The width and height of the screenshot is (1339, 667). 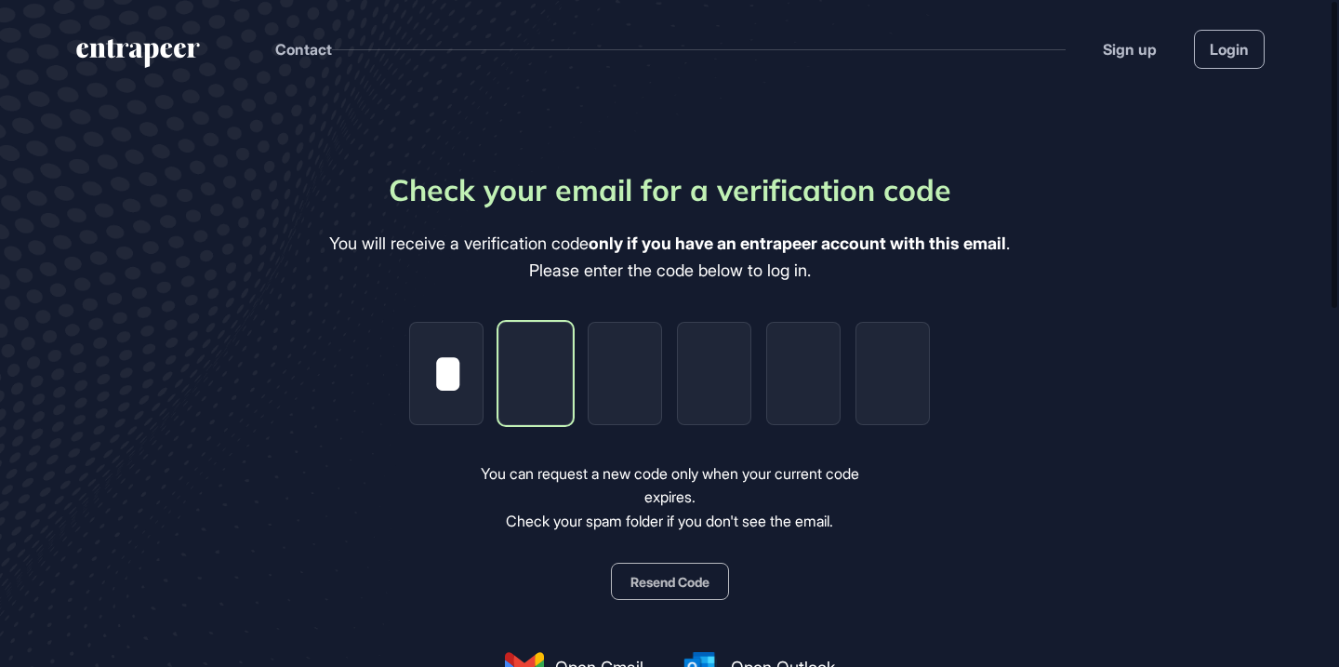 I want to click on button: Contact, so click(x=303, y=49).